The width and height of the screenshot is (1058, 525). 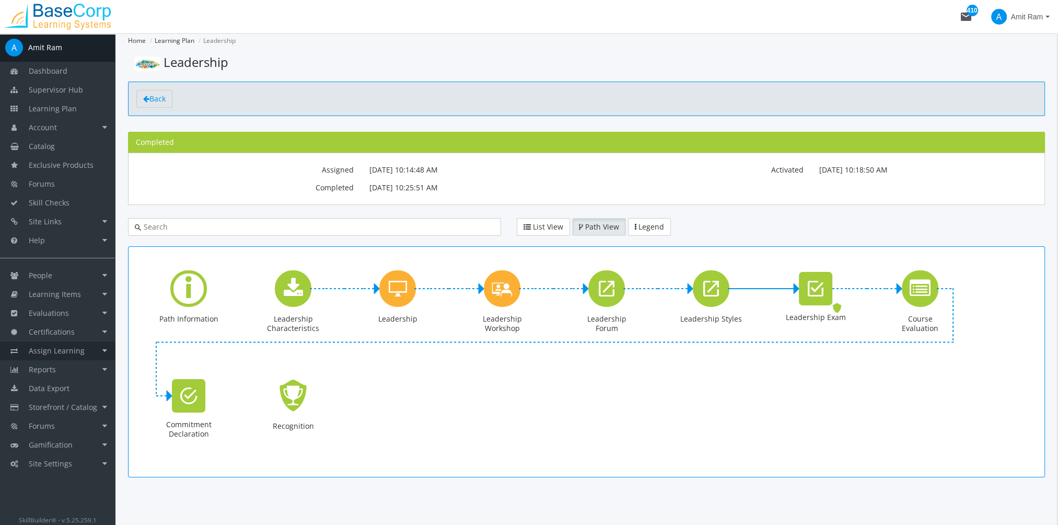 What do you see at coordinates (586, 41) in the screenshot?
I see `nav: Breadcrumbs` at bounding box center [586, 41].